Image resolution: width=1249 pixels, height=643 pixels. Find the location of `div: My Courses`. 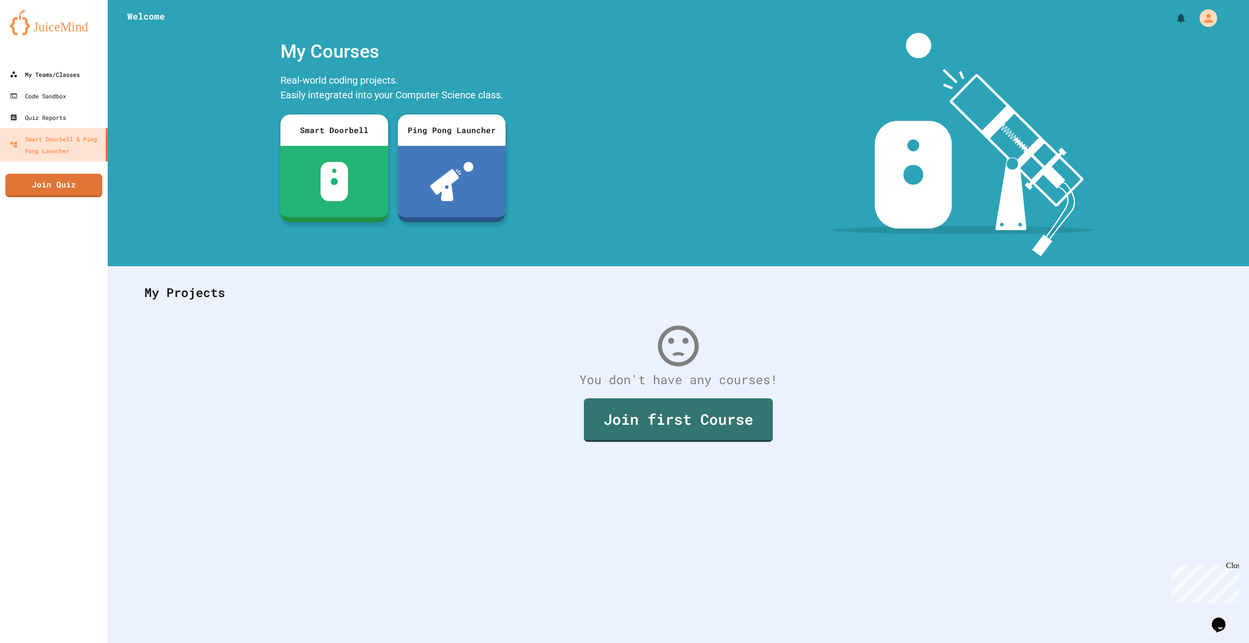

div: My Courses is located at coordinates (393, 51).